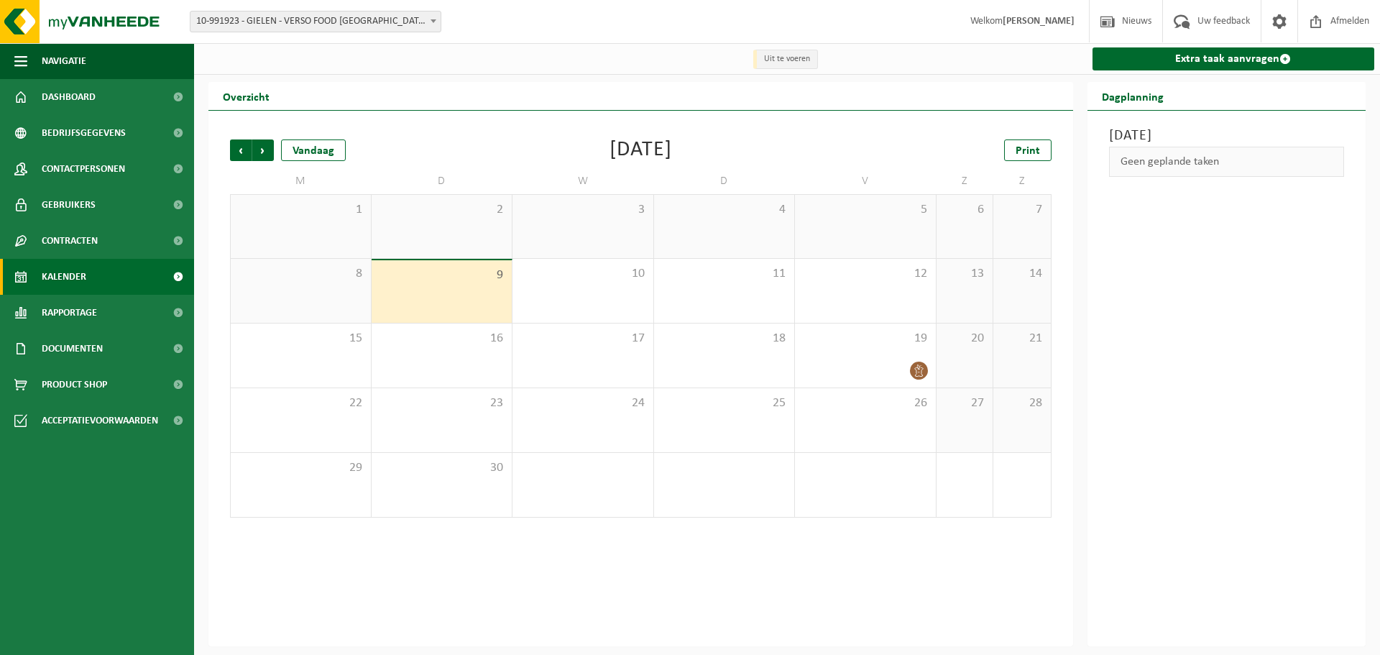 The height and width of the screenshot is (655, 1380). I want to click on span: 21, so click(1022, 339).